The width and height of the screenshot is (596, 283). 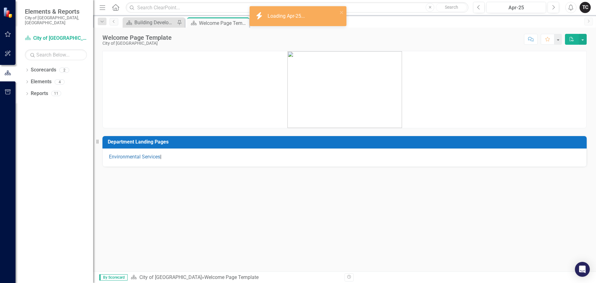 What do you see at coordinates (113, 277) in the screenshot?
I see `span: By Scorecard` at bounding box center [113, 277].